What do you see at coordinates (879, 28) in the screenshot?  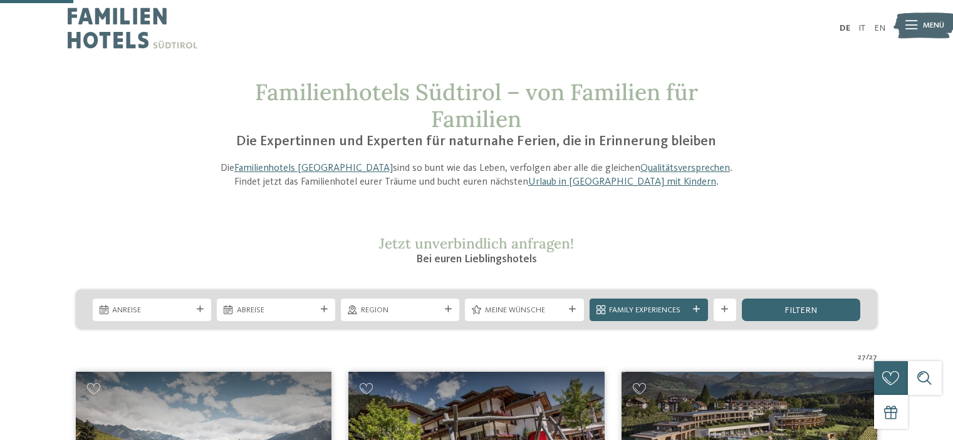 I see `a: EN` at bounding box center [879, 28].